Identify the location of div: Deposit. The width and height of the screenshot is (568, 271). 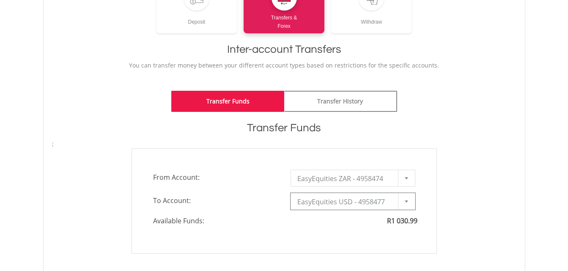
(197, 18).